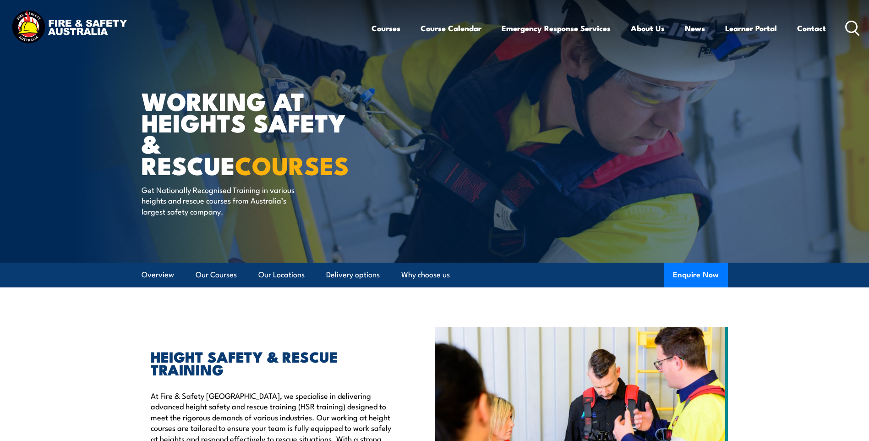 The image size is (869, 441). I want to click on a: Emergency Response Services, so click(556, 28).